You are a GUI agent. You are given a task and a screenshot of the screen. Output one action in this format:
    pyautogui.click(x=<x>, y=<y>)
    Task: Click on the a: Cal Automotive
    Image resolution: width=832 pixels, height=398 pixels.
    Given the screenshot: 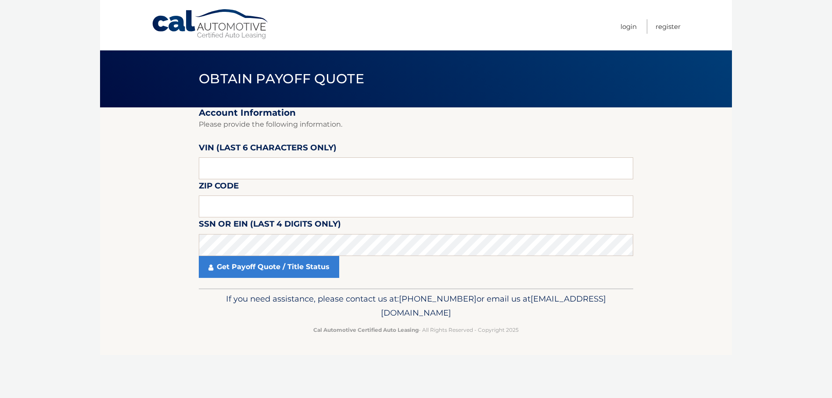 What is the action you would take?
    pyautogui.click(x=211, y=24)
    